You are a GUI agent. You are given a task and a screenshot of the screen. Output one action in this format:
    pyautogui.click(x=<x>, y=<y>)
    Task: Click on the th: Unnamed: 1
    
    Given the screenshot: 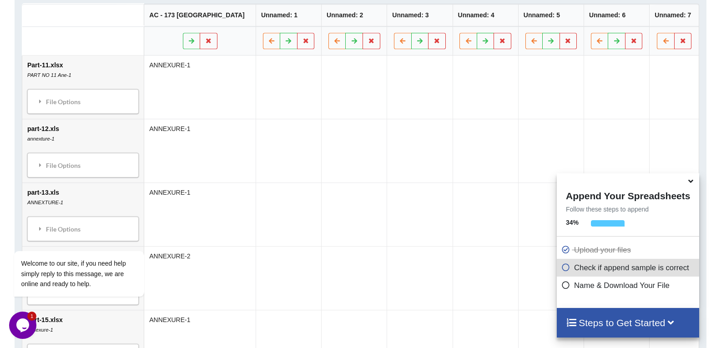 What is the action you would take?
    pyautogui.click(x=288, y=15)
    